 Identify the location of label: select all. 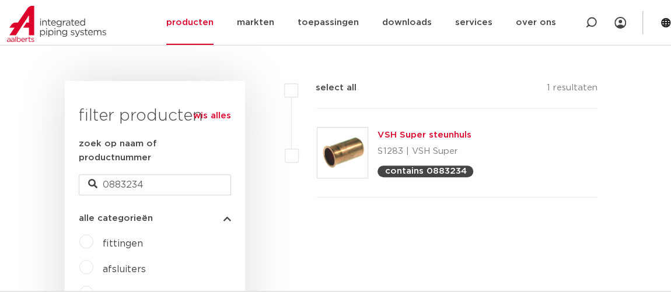
(327, 88).